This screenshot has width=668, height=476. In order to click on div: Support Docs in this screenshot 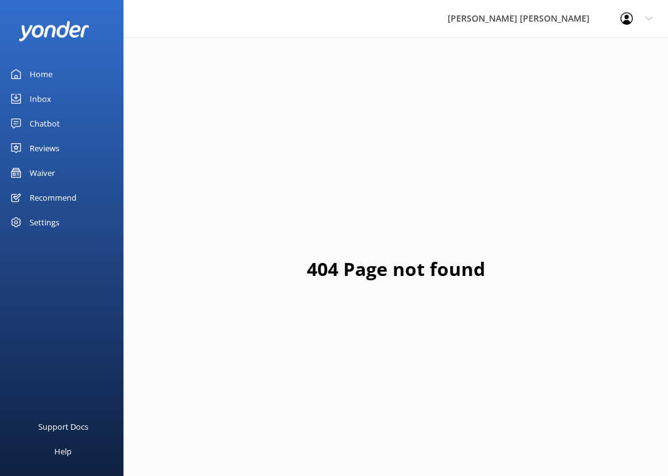, I will do `click(63, 427)`.